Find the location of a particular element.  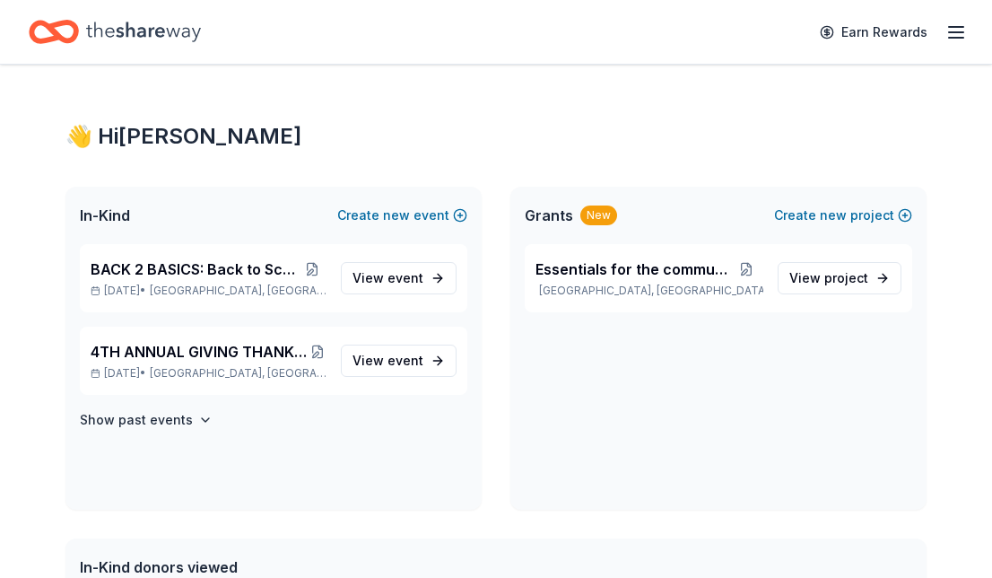

button: Createnewproject is located at coordinates (843, 215).